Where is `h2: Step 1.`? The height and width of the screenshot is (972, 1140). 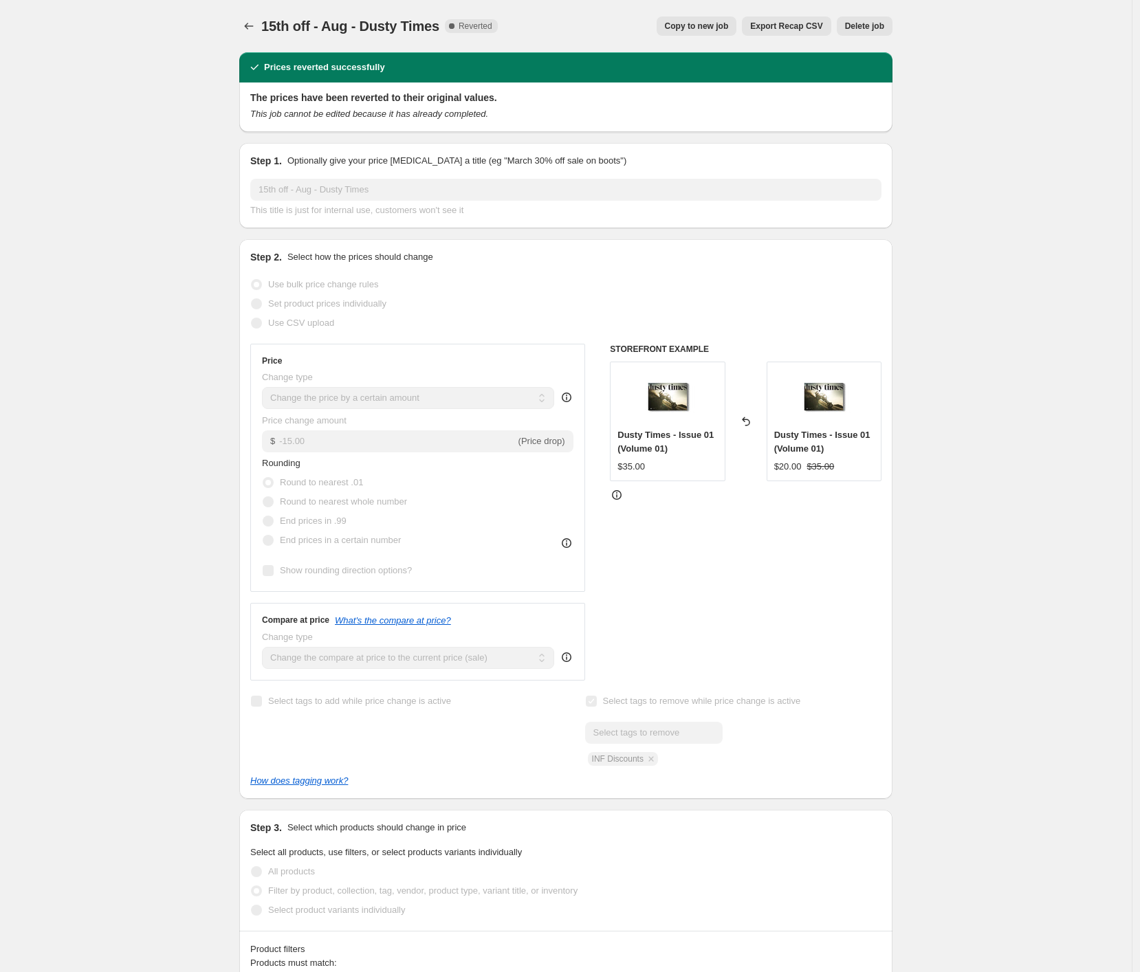
h2: Step 1. is located at coordinates (266, 161).